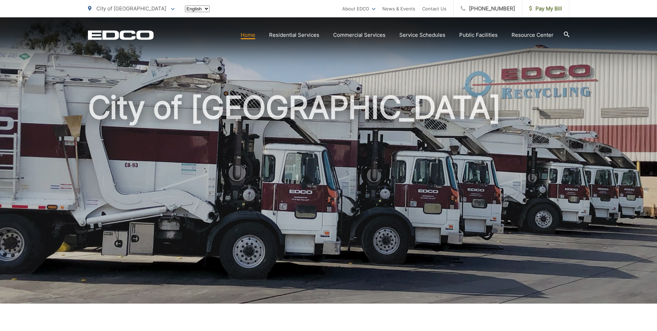 The width and height of the screenshot is (657, 331). Describe the element at coordinates (533, 35) in the screenshot. I see `a: Resource Center` at that location.